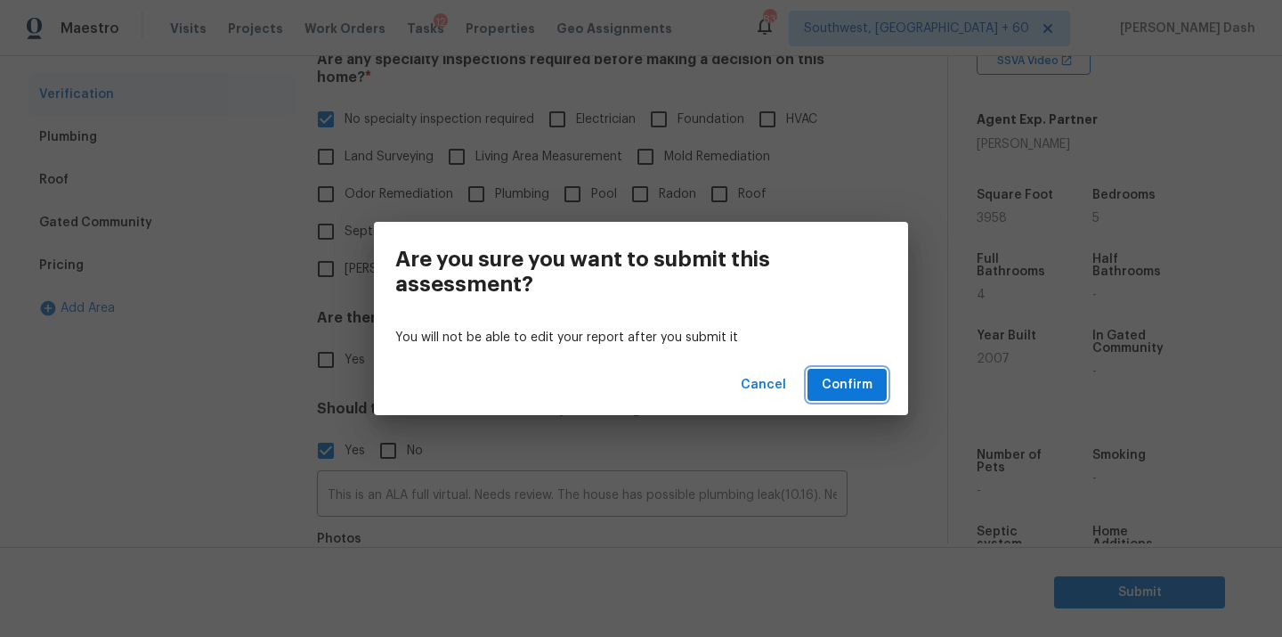  What do you see at coordinates (763, 385) in the screenshot?
I see `button: Cancel` at bounding box center [763, 385].